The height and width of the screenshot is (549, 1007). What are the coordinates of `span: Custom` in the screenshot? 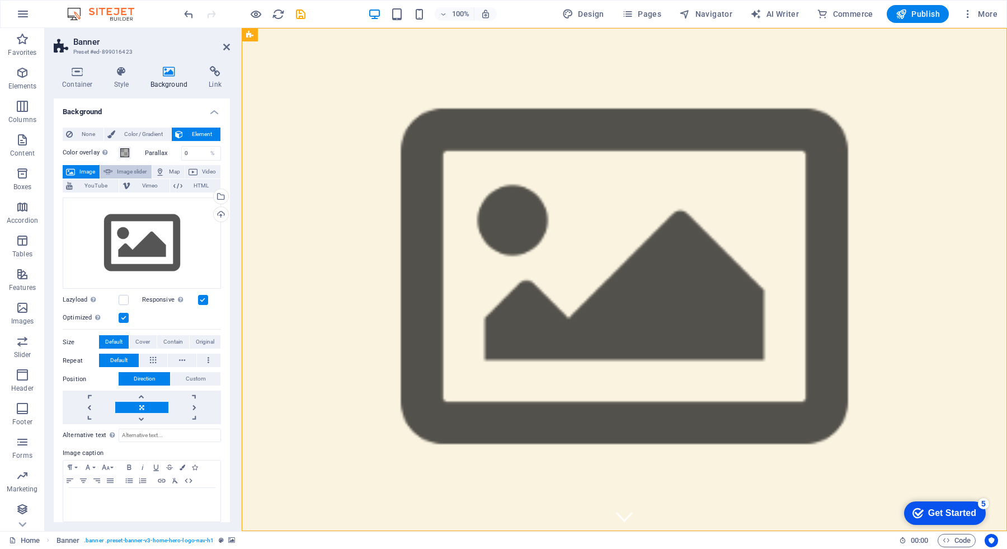 It's located at (196, 379).